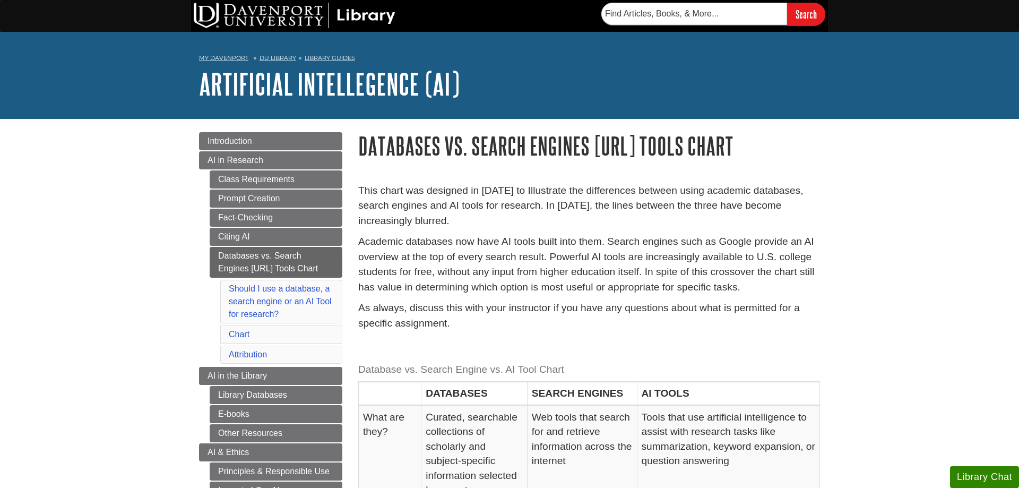 This screenshot has height=488, width=1019. Describe the element at coordinates (237, 375) in the screenshot. I see `span: AI in the Library` at that location.